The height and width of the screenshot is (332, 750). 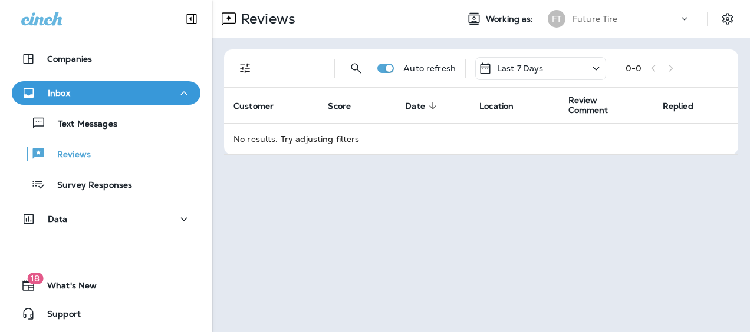 I want to click on p: Auto refresh, so click(x=429, y=68).